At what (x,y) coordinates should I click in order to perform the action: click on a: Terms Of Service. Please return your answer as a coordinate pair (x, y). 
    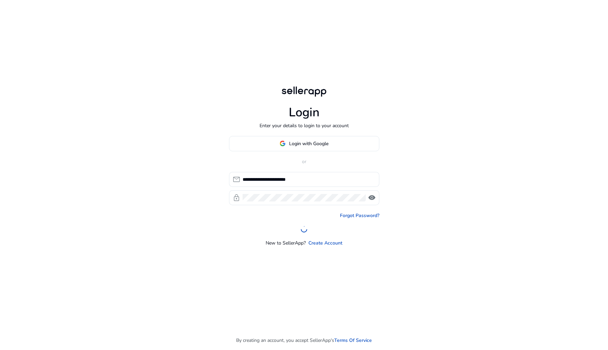
    Looking at the image, I should click on (353, 340).